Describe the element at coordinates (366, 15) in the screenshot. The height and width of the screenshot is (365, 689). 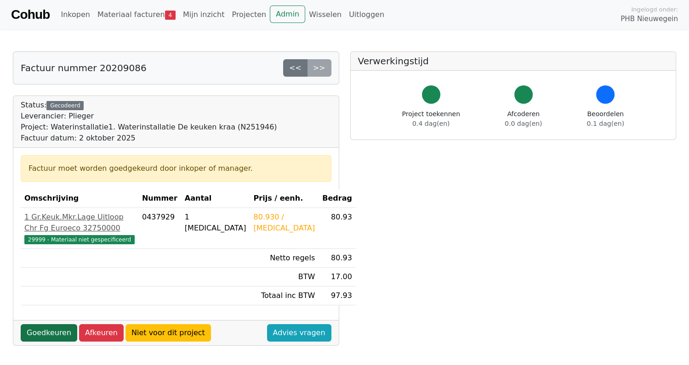
I see `a: Uitloggen` at that location.